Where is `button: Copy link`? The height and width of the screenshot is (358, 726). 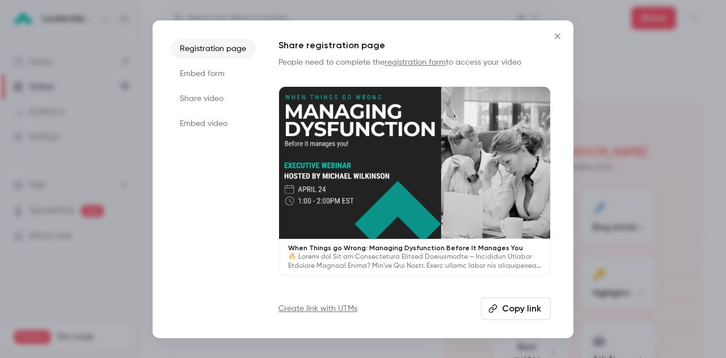
button: Copy link is located at coordinates (516, 309).